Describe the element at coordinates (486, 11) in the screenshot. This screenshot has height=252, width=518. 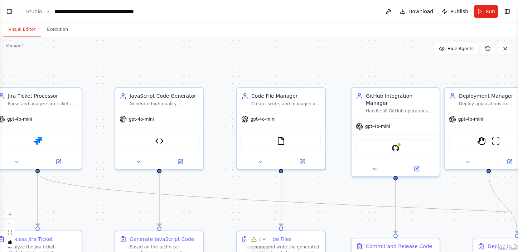
I see `button: Run` at that location.